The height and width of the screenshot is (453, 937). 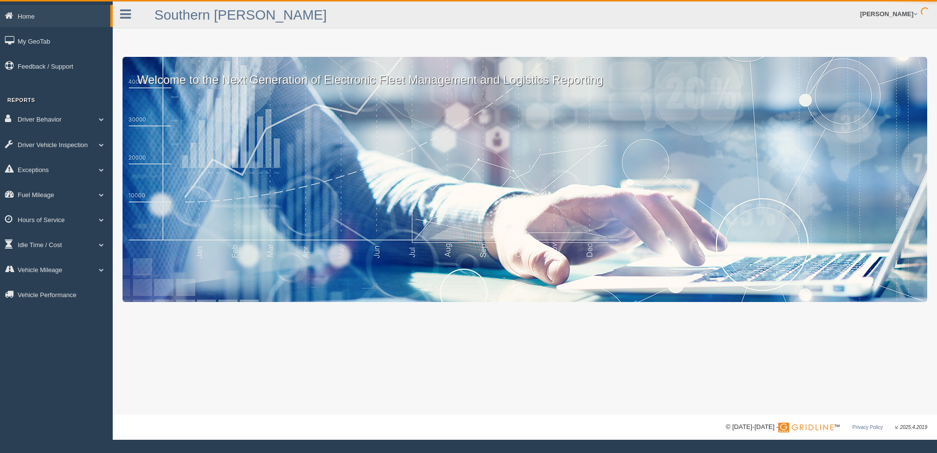 I want to click on a: Privacy Policy, so click(x=868, y=427).